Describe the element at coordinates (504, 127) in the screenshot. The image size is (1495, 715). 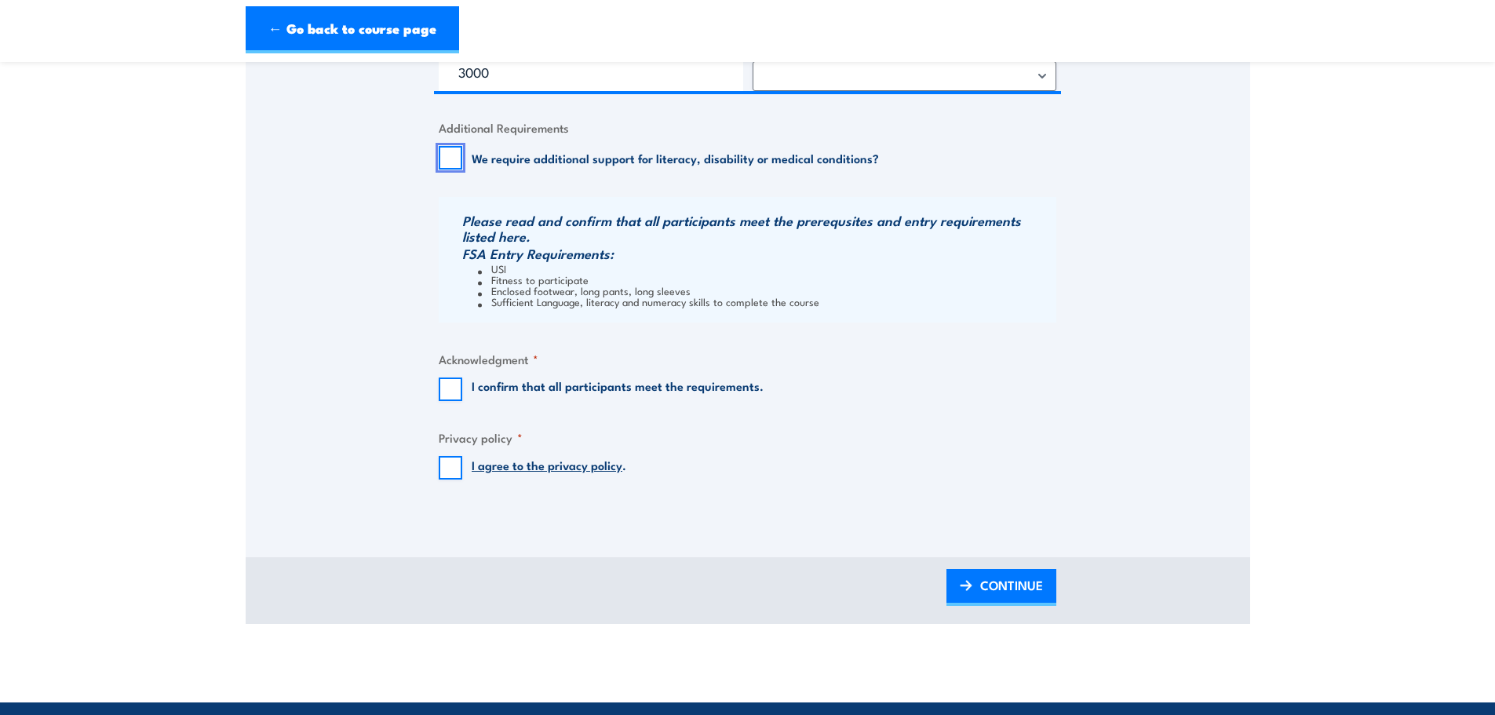
I see `legend: Additional Requirements` at that location.